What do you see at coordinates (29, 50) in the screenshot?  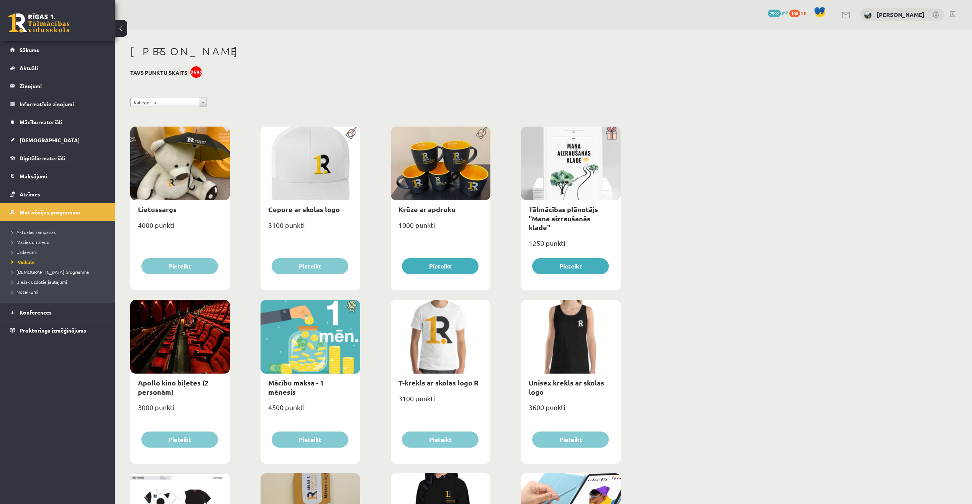 I see `span: Sākums` at bounding box center [29, 50].